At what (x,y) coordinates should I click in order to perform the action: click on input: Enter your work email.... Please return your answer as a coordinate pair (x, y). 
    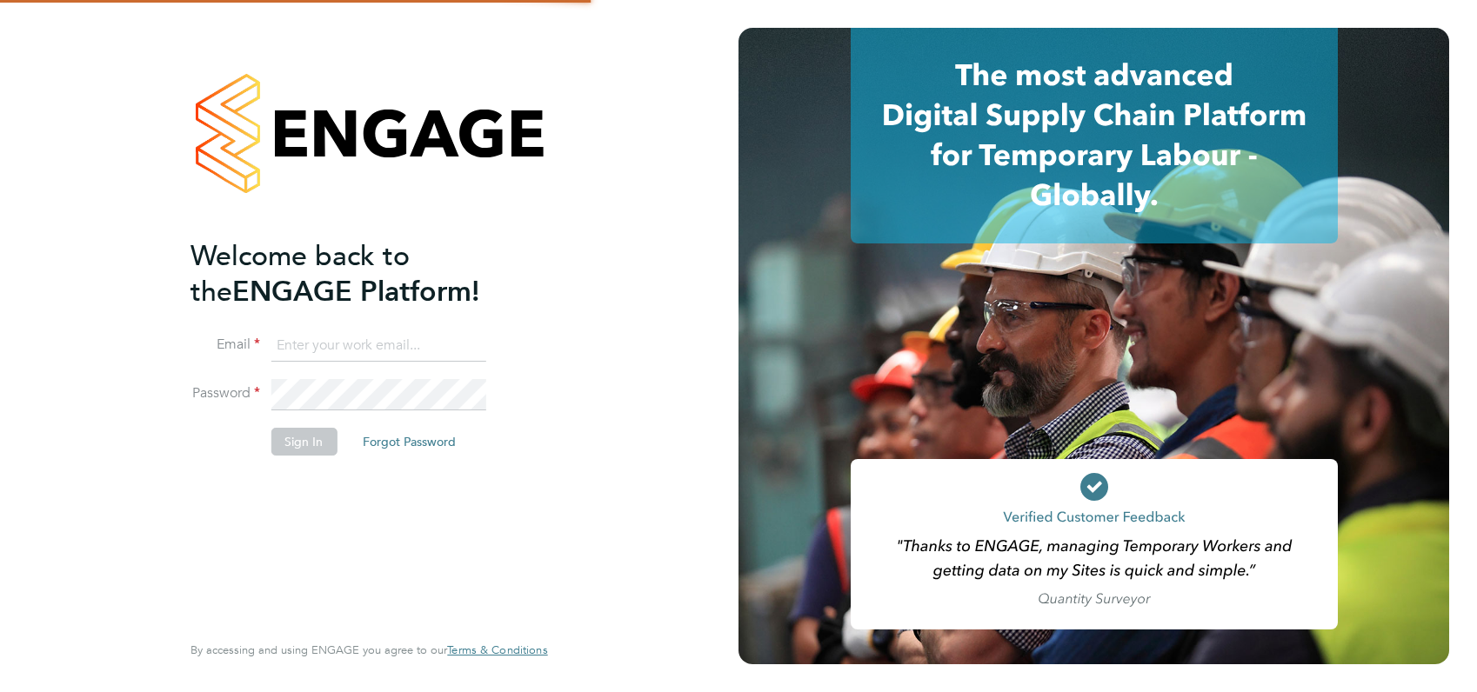
    Looking at the image, I should click on (377, 346).